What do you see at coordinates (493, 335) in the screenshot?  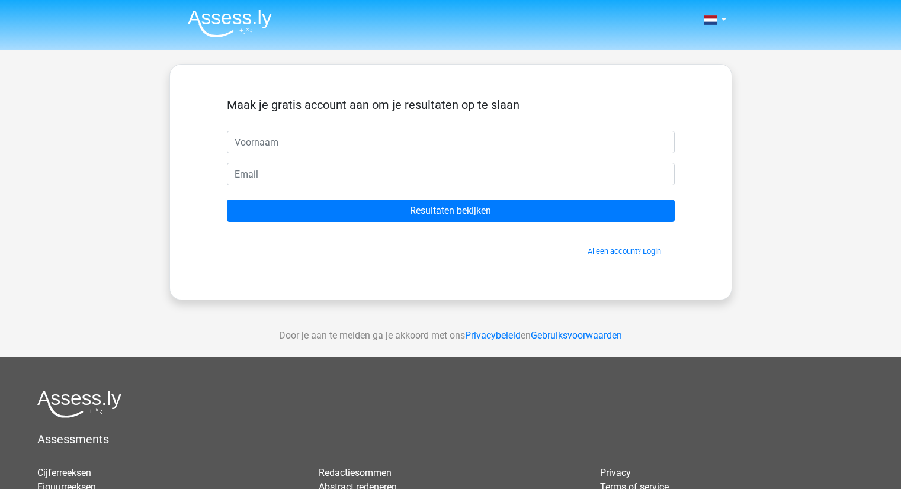 I see `a: Privacybeleid` at bounding box center [493, 335].